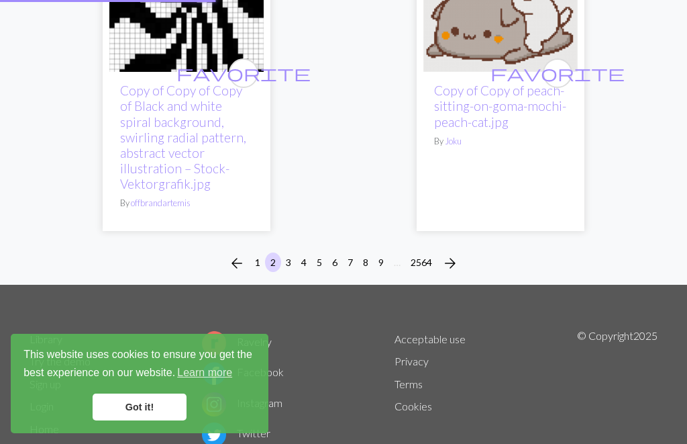 The width and height of the screenshot is (687, 444). I want to click on a: Library, so click(46, 338).